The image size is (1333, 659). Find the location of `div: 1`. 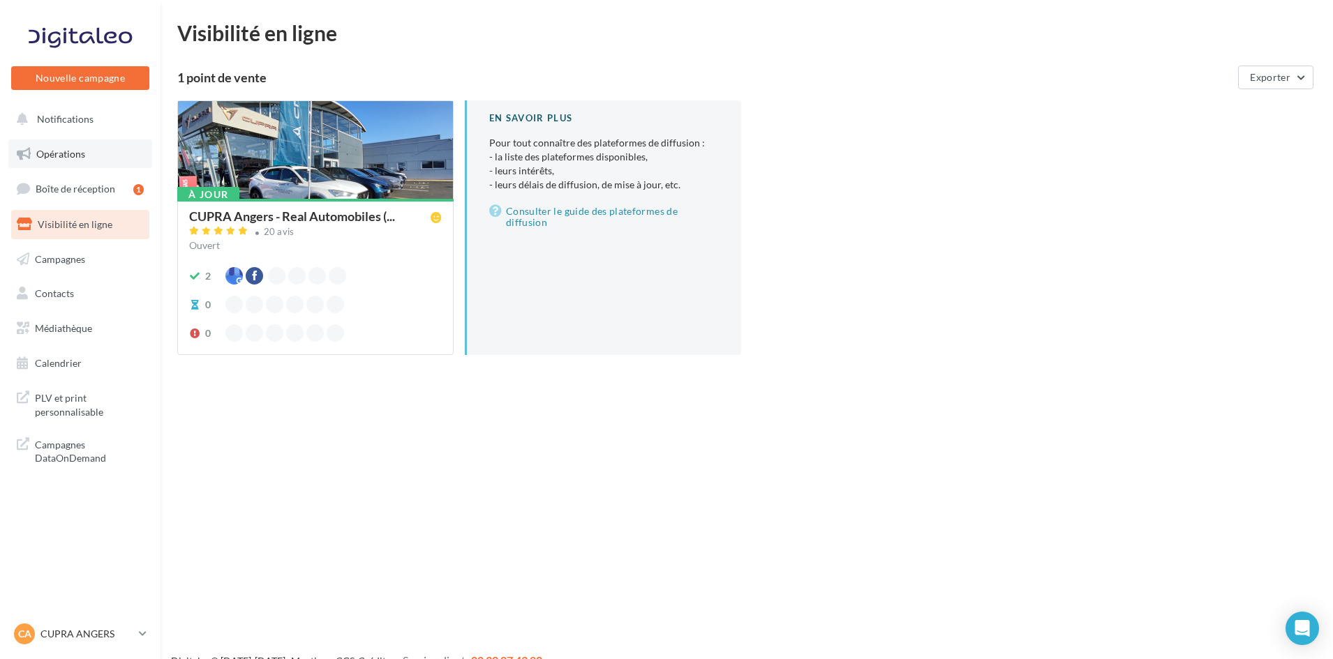

div: 1 is located at coordinates (138, 190).